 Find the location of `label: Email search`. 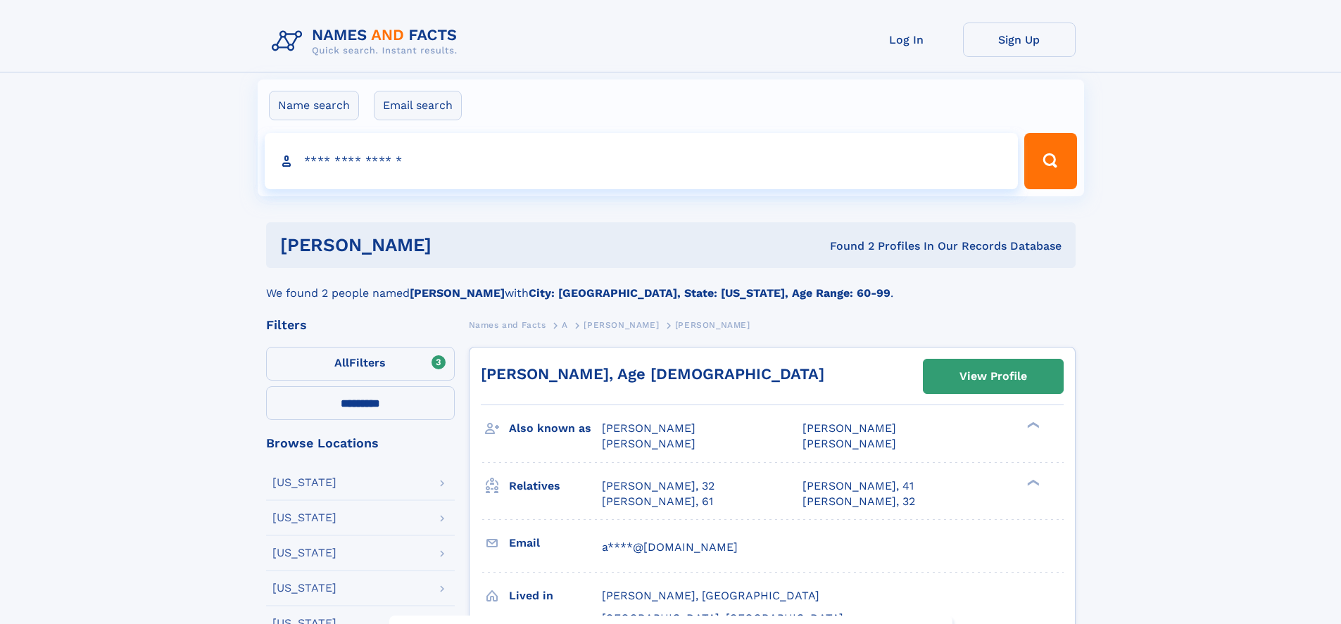

label: Email search is located at coordinates (417, 106).